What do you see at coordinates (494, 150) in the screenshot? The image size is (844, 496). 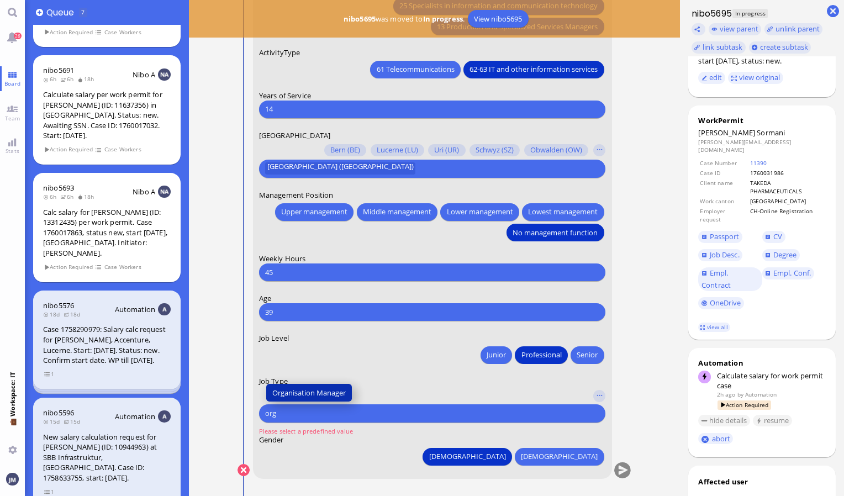 I see `button: Schwyz (SZ)` at bounding box center [494, 150].